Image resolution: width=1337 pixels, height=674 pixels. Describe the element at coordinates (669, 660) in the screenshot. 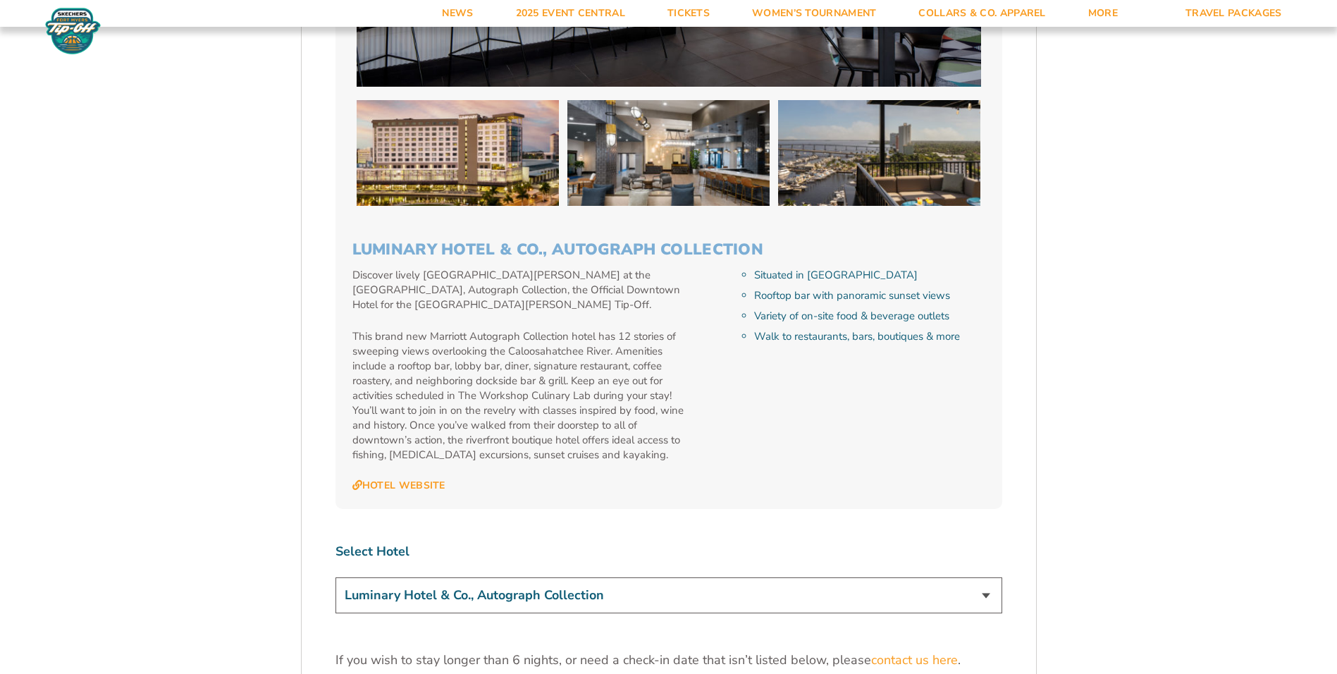

I see `p: If you wish to stay longer than 6 nights, or need a check-in date that isn’t listed below, please .` at that location.